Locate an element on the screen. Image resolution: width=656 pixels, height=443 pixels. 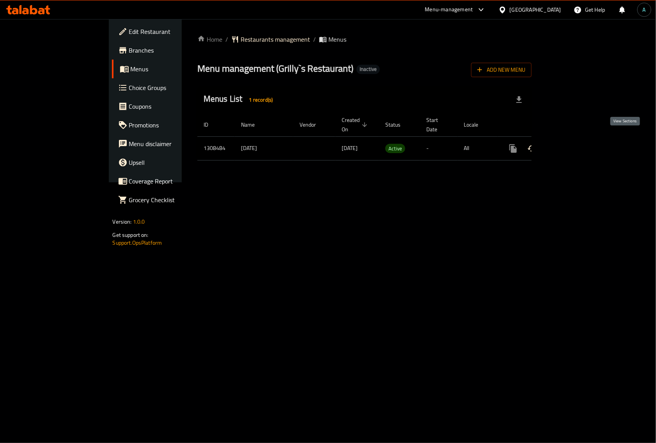
span: Vendor is located at coordinates (313, 125).